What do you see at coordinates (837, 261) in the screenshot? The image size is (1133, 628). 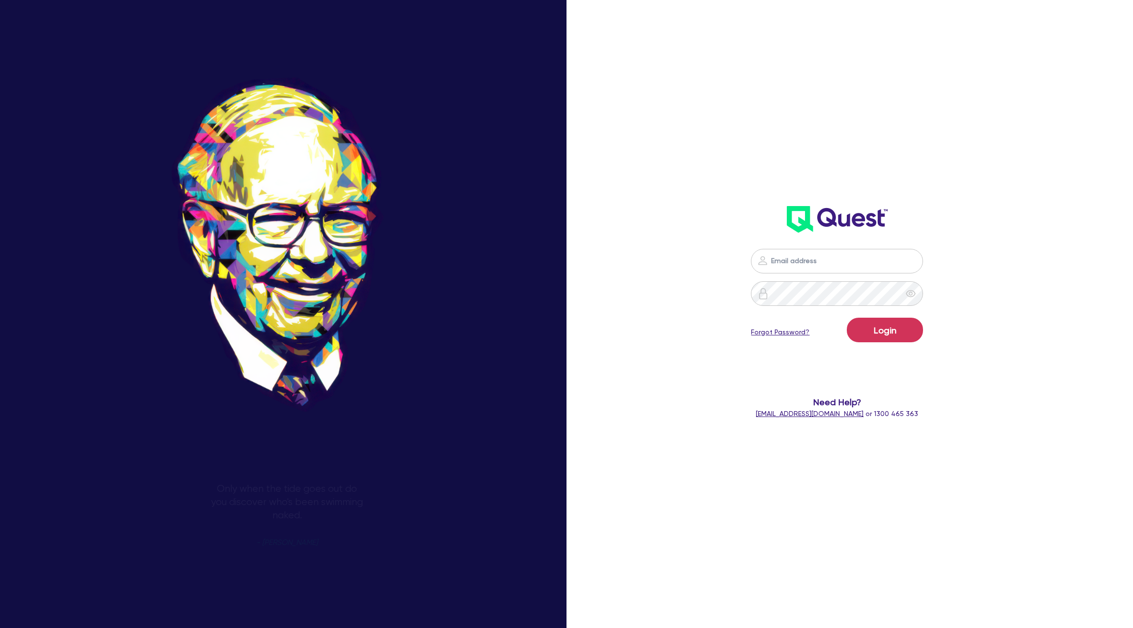 I see `input: Email address` at bounding box center [837, 261].